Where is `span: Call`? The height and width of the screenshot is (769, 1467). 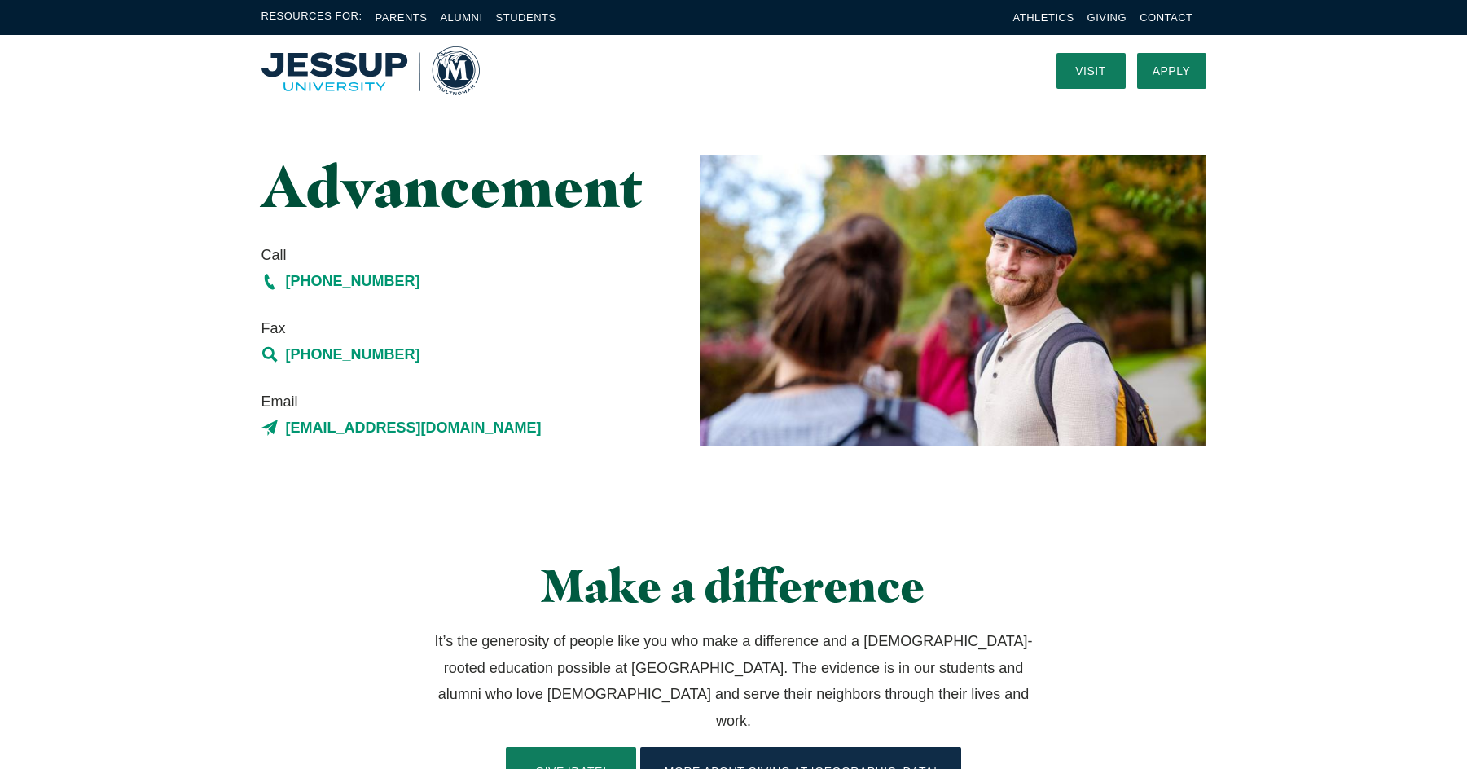 span: Call is located at coordinates (449, 255).